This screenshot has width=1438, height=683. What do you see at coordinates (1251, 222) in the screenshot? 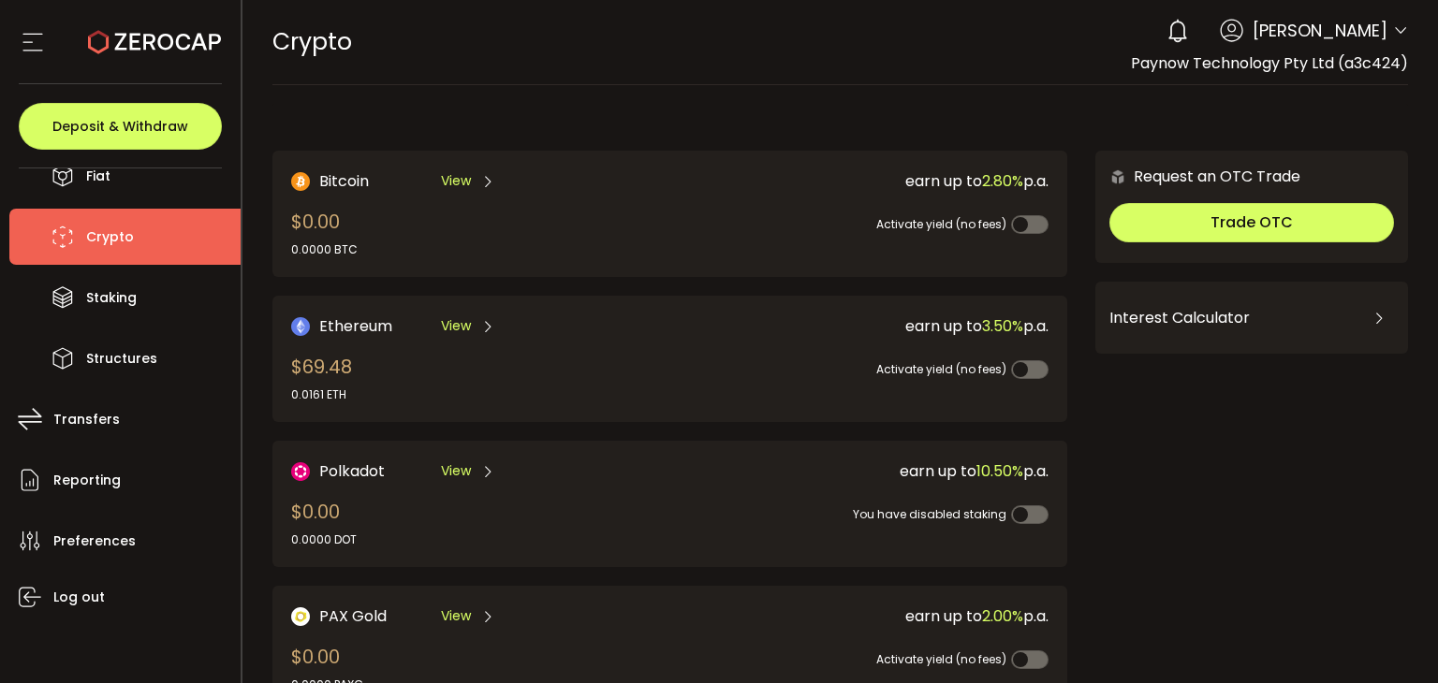
I see `span: Trade OTC` at bounding box center [1251, 222].